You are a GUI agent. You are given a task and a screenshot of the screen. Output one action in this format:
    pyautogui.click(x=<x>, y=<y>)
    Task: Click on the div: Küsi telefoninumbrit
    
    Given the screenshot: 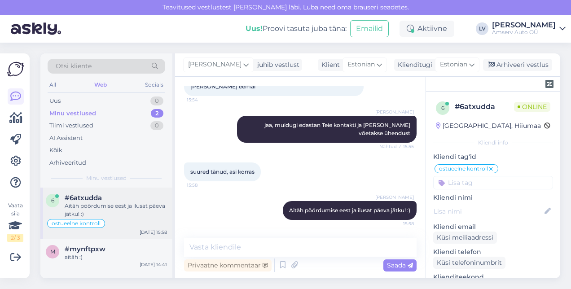 What is the action you would take?
    pyautogui.click(x=469, y=262)
    